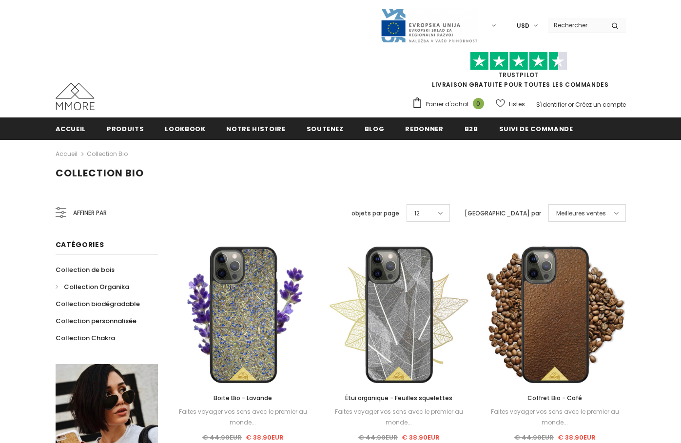 Image resolution: width=681 pixels, height=443 pixels. Describe the element at coordinates (90, 213) in the screenshot. I see `span: Affiner par` at that location.